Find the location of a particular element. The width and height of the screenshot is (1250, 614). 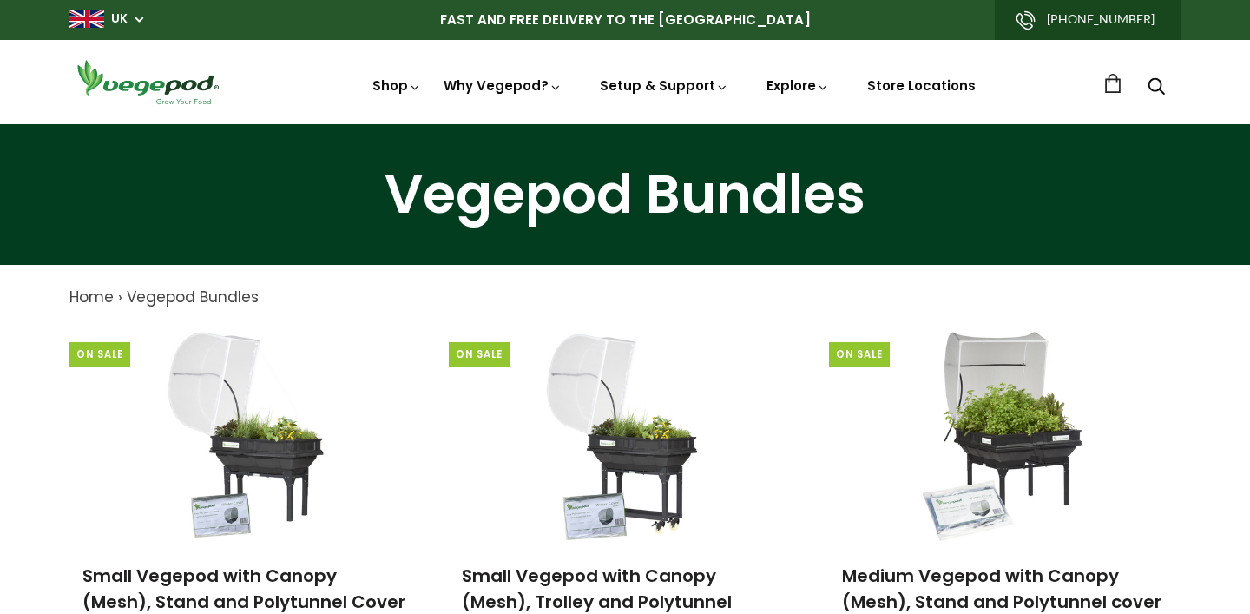

span: Vegepod Bundles is located at coordinates (193, 297).